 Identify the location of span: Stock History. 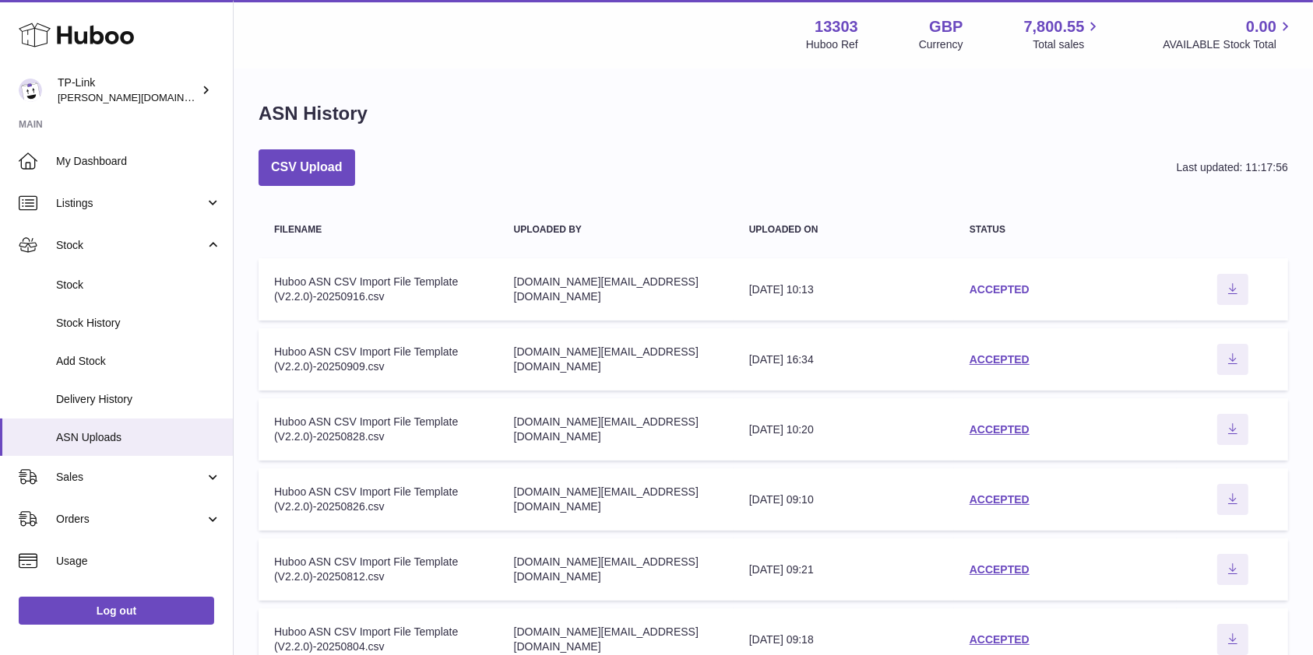
(139, 323).